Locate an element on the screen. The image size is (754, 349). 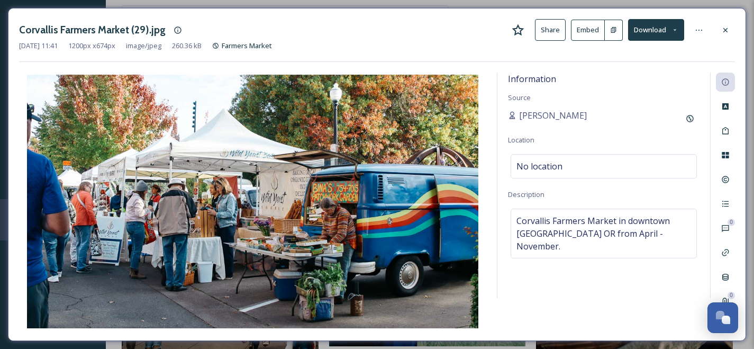
img: Corvallis%20Farmers%20Market%20(29).jpg is located at coordinates (252, 201).